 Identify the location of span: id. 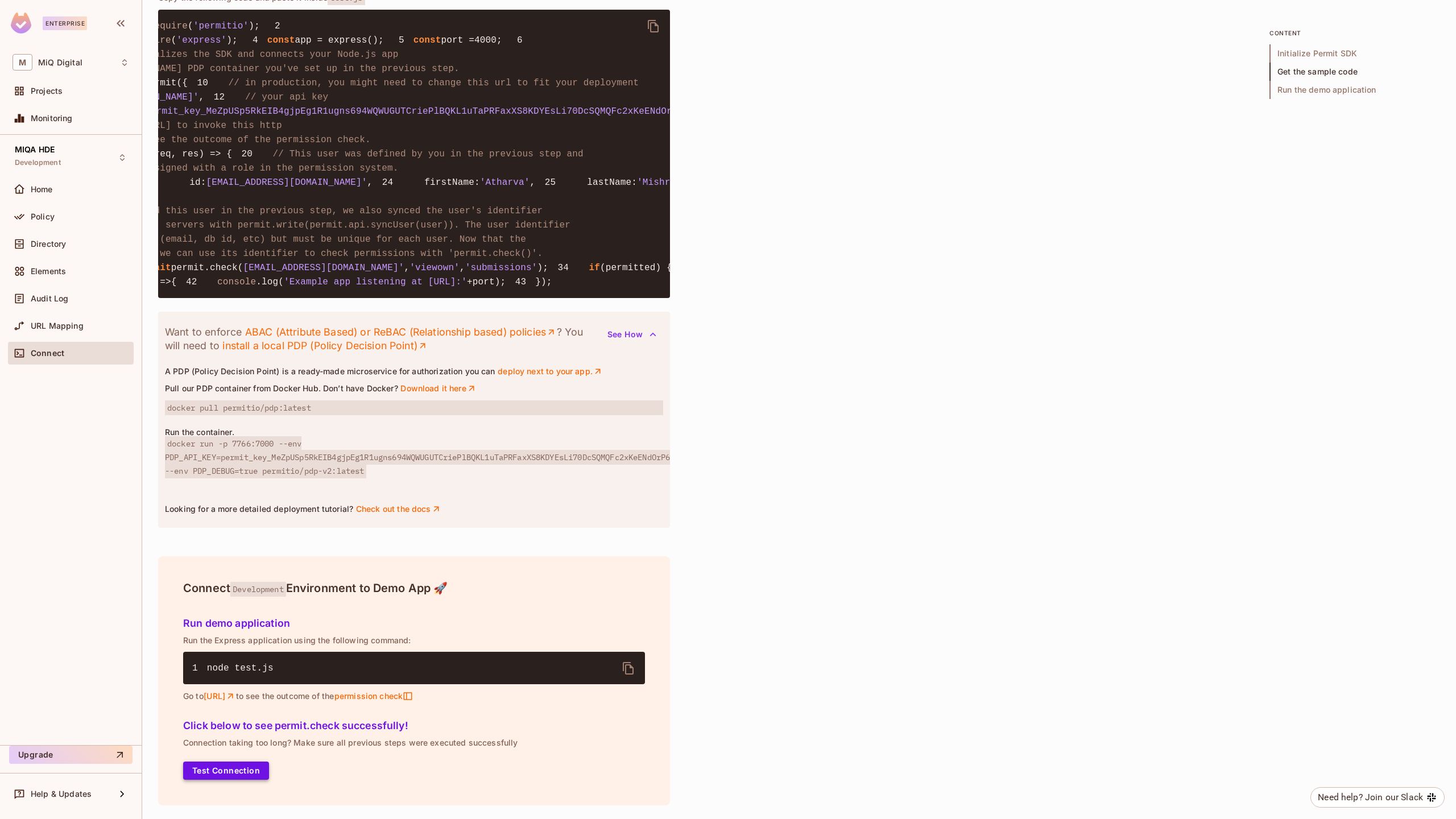
(195, 182).